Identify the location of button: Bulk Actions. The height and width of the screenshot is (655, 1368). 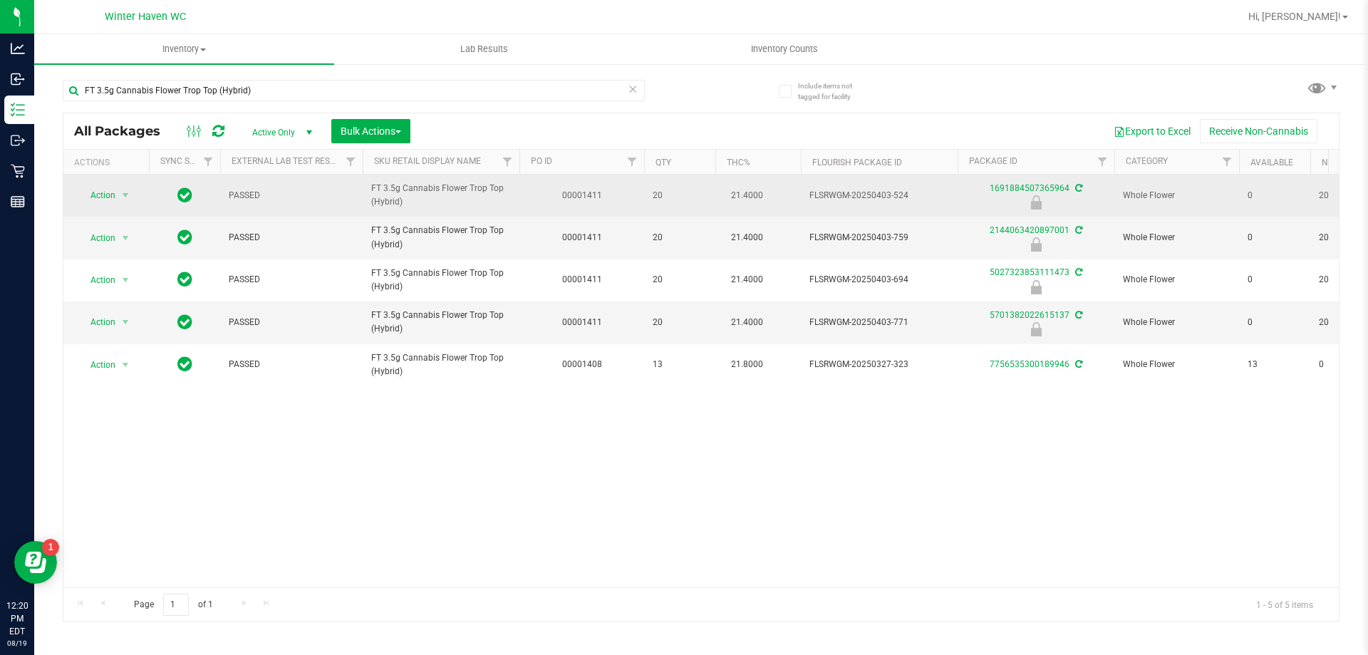
(370, 131).